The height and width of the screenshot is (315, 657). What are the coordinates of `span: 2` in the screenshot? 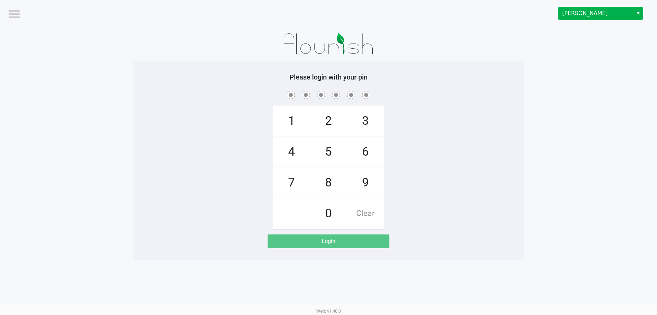 It's located at (329, 121).